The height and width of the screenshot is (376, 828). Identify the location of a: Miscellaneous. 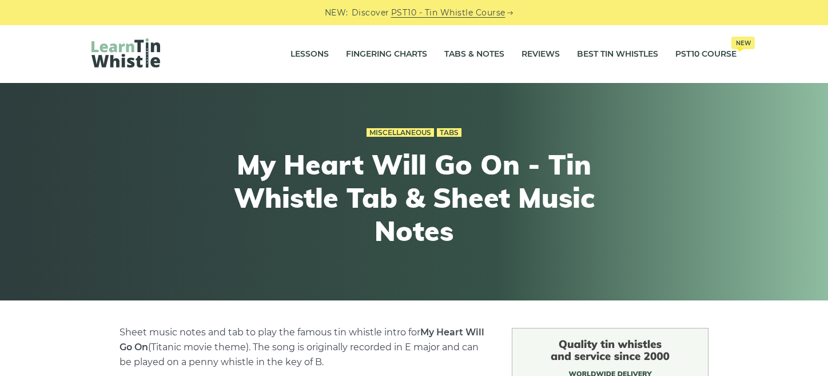
(401, 133).